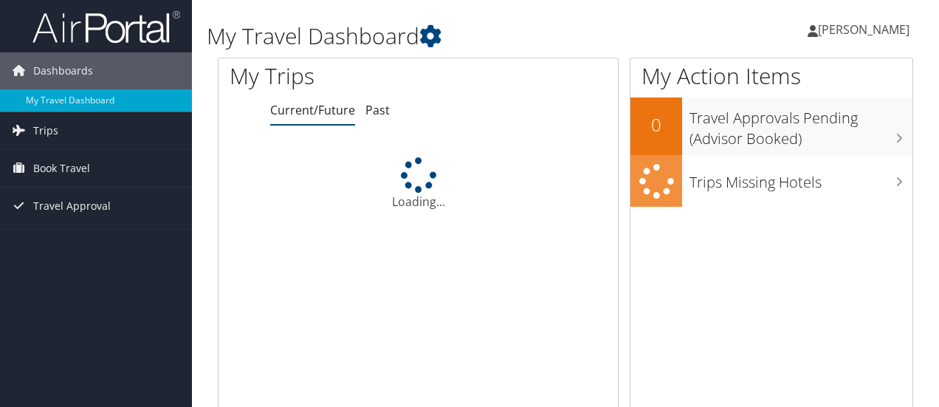 The width and height of the screenshot is (939, 407). Describe the element at coordinates (418, 184) in the screenshot. I see `div: Loading...` at that location.